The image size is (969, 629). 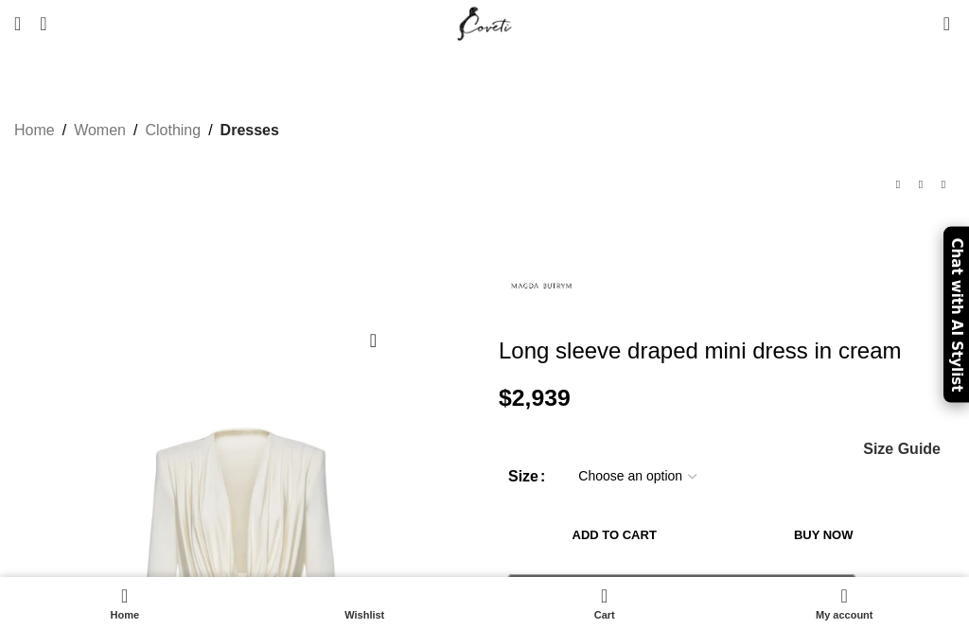 What do you see at coordinates (614, 535) in the screenshot?
I see `button: Add to cart` at bounding box center [614, 535].